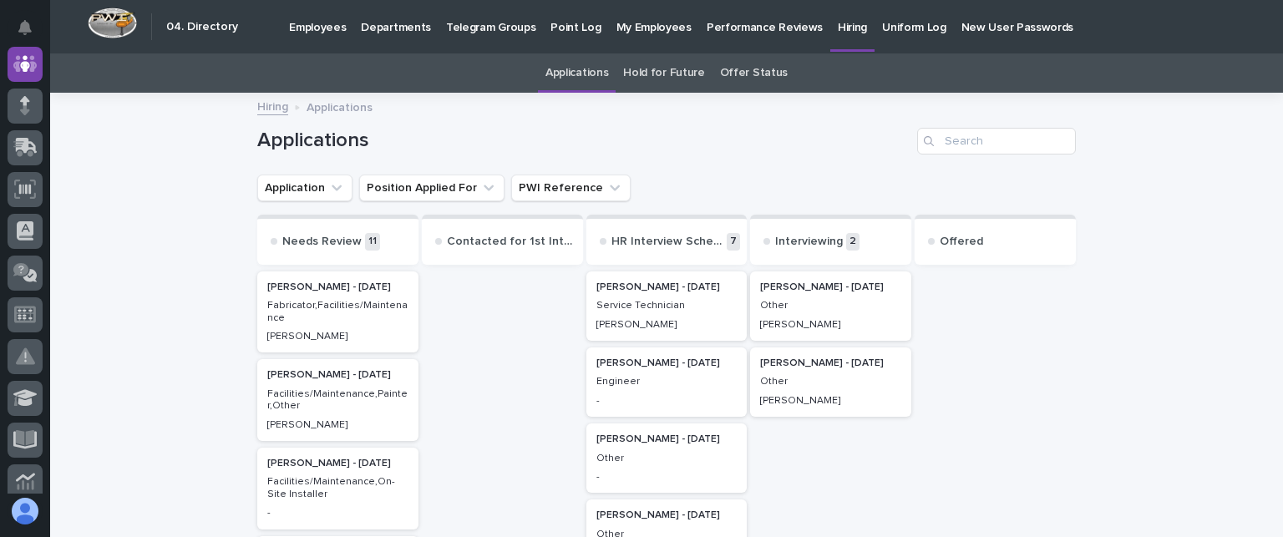  I want to click on p: Service Technician, so click(666, 306).